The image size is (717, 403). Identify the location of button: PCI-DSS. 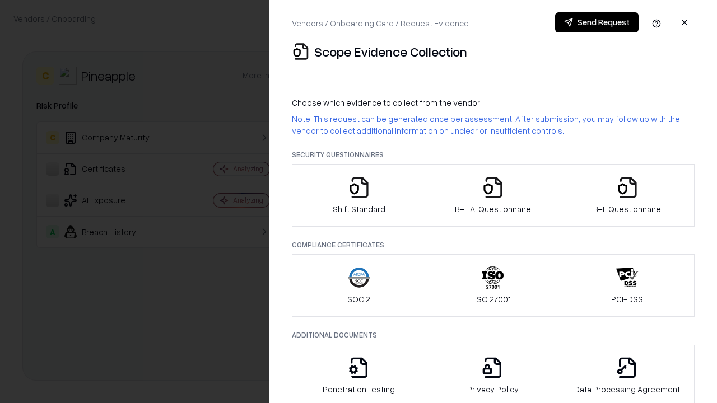
(627, 286).